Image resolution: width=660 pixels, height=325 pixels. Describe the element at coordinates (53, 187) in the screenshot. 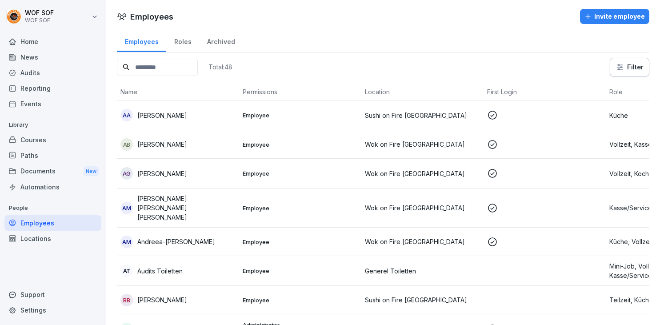

I see `a: Automations` at that location.